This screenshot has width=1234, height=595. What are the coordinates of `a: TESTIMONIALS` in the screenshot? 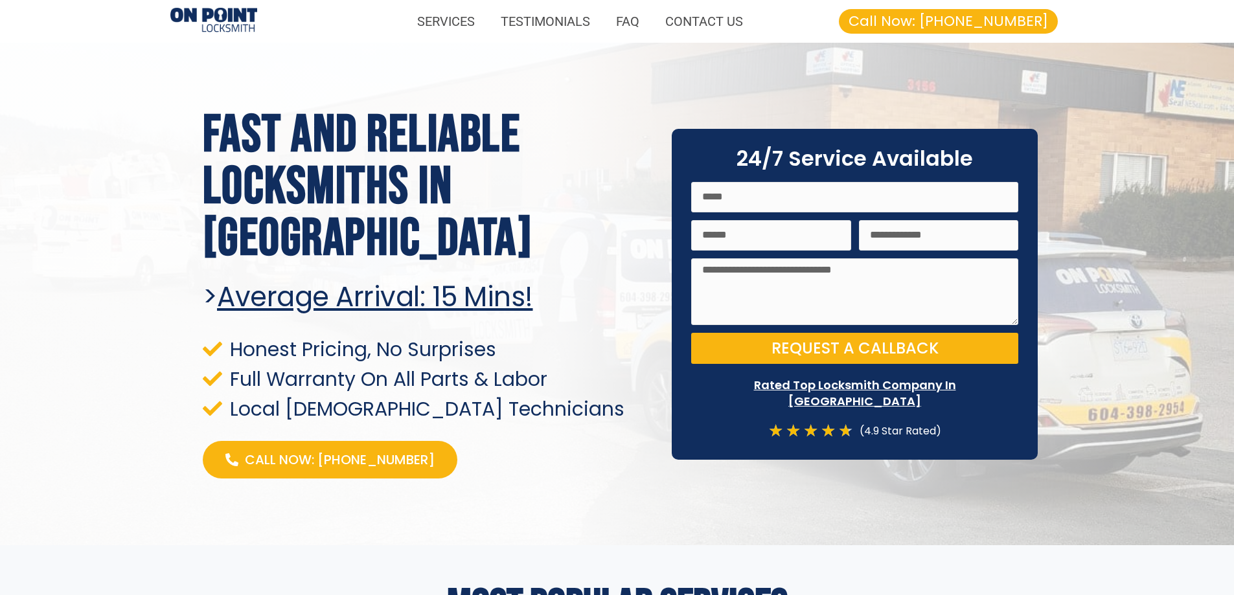 It's located at (545, 21).